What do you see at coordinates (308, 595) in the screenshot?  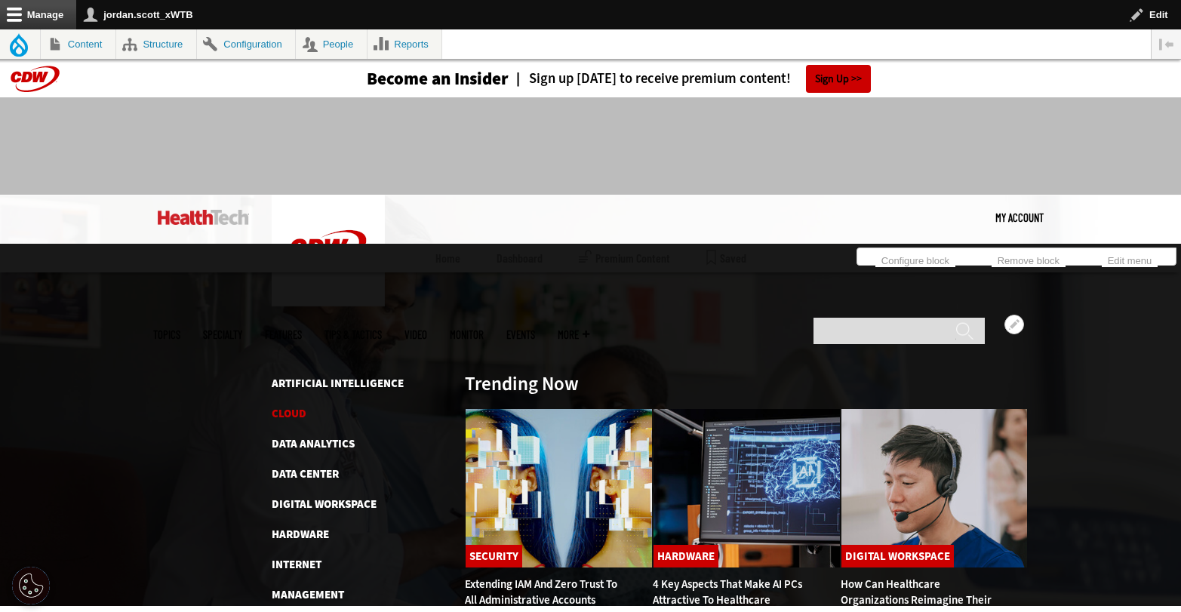 I see `a: Management` at bounding box center [308, 595].